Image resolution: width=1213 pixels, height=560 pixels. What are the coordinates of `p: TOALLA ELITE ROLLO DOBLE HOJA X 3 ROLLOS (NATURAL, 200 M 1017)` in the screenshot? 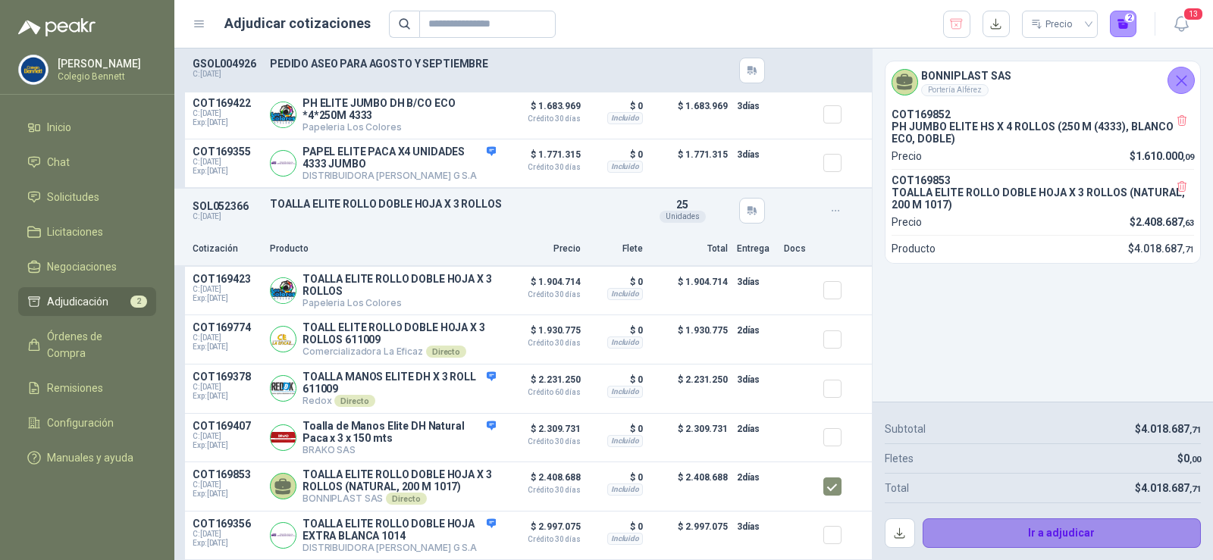 It's located at (1043, 199).